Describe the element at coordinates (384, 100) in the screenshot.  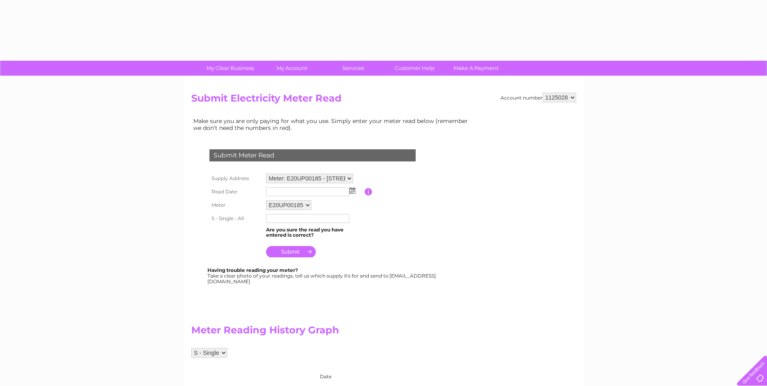
I see `h2: Submit Electricity Meter Read` at that location.